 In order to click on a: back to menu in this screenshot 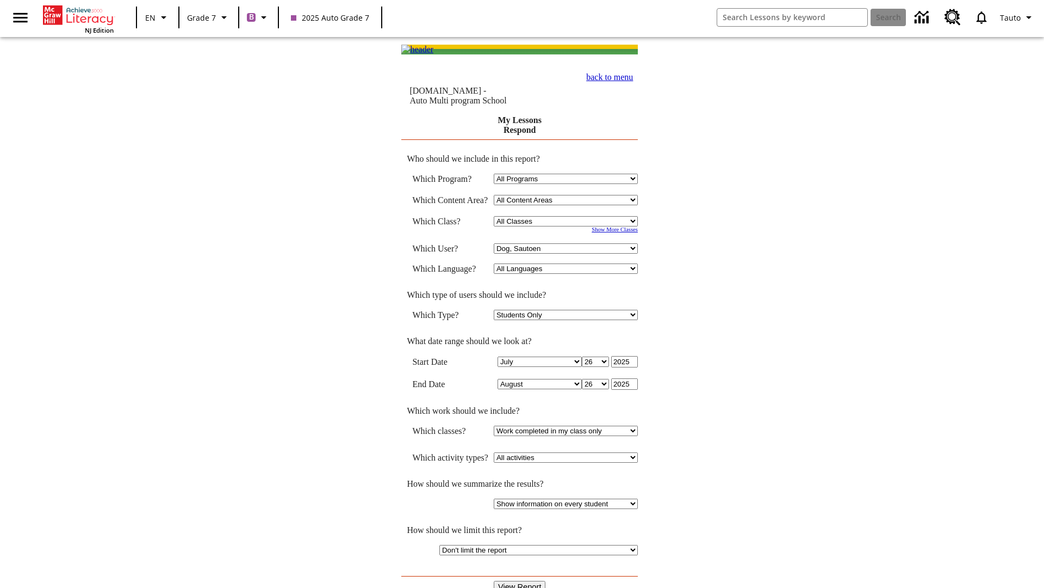, I will do `click(610, 77)`.